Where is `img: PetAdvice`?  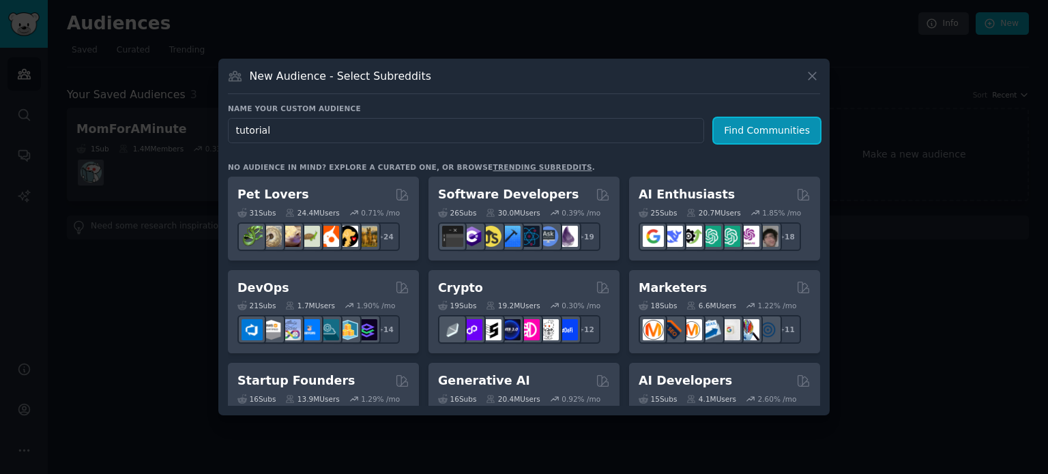 img: PetAdvice is located at coordinates (347, 236).